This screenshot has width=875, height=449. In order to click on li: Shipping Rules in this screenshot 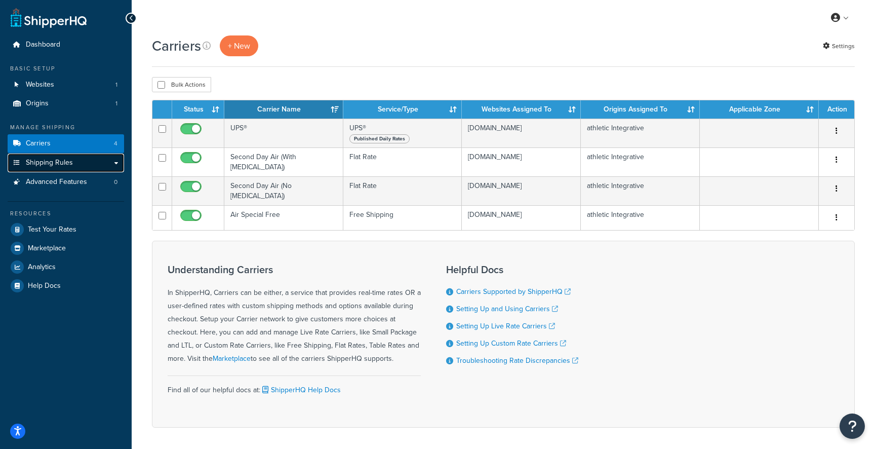, I will do `click(66, 163)`.